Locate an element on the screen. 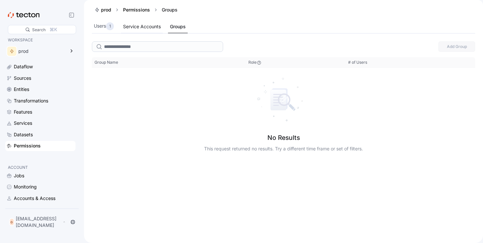 The image size is (483, 243). div: Role is located at coordinates (252, 62).